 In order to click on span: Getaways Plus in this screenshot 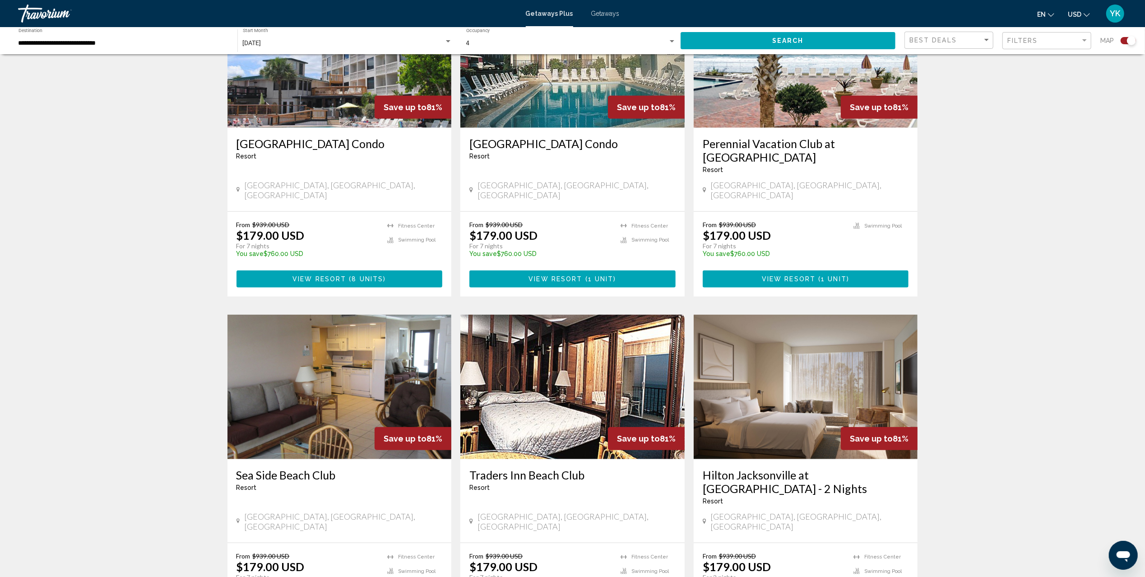, I will do `click(549, 14)`.